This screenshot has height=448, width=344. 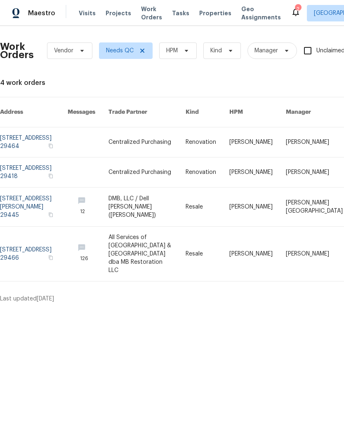 What do you see at coordinates (87, 13) in the screenshot?
I see `span: Visits` at bounding box center [87, 13].